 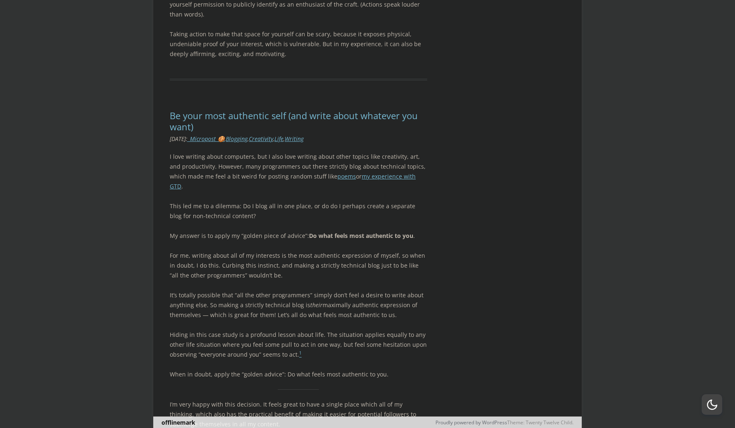 What do you see at coordinates (298, 171) in the screenshot?
I see `p: I love writing about computers, but I also love writing about other topics like creativity, art, ...` at bounding box center [298, 171].